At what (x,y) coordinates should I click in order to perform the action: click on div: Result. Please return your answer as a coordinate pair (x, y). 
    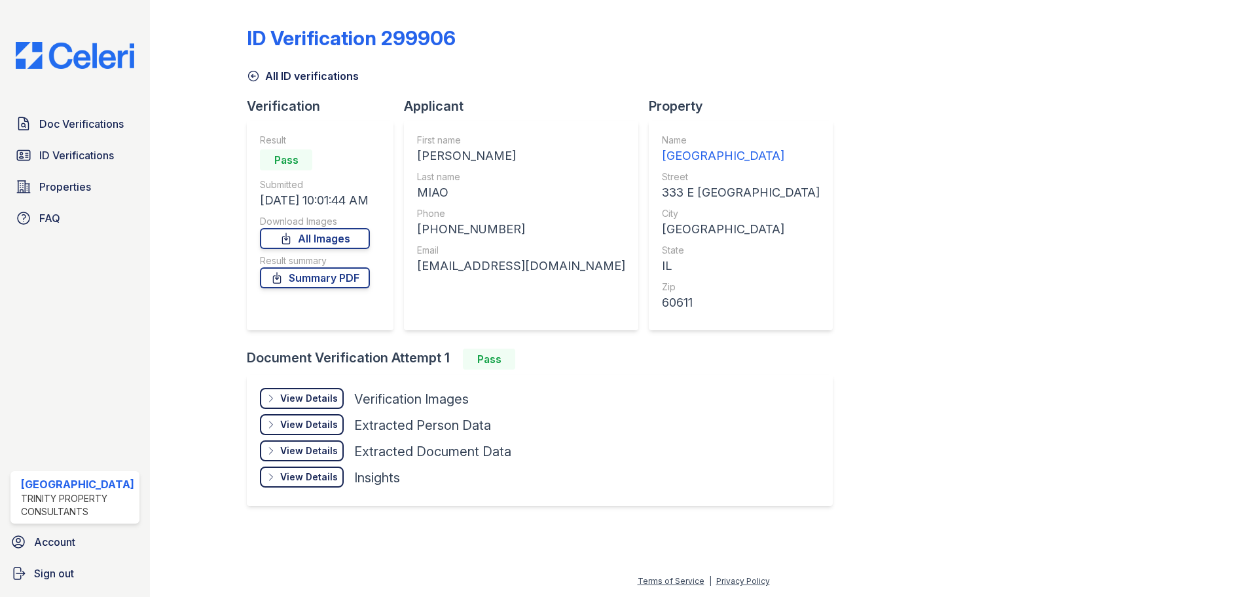
    Looking at the image, I should click on (315, 140).